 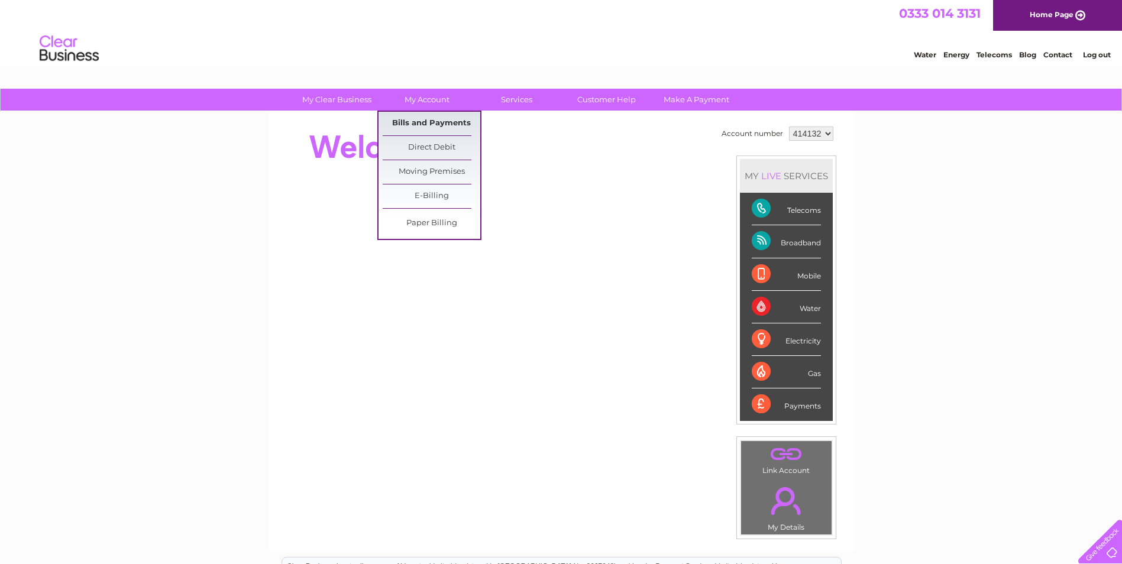 I want to click on a: Energy, so click(x=957, y=54).